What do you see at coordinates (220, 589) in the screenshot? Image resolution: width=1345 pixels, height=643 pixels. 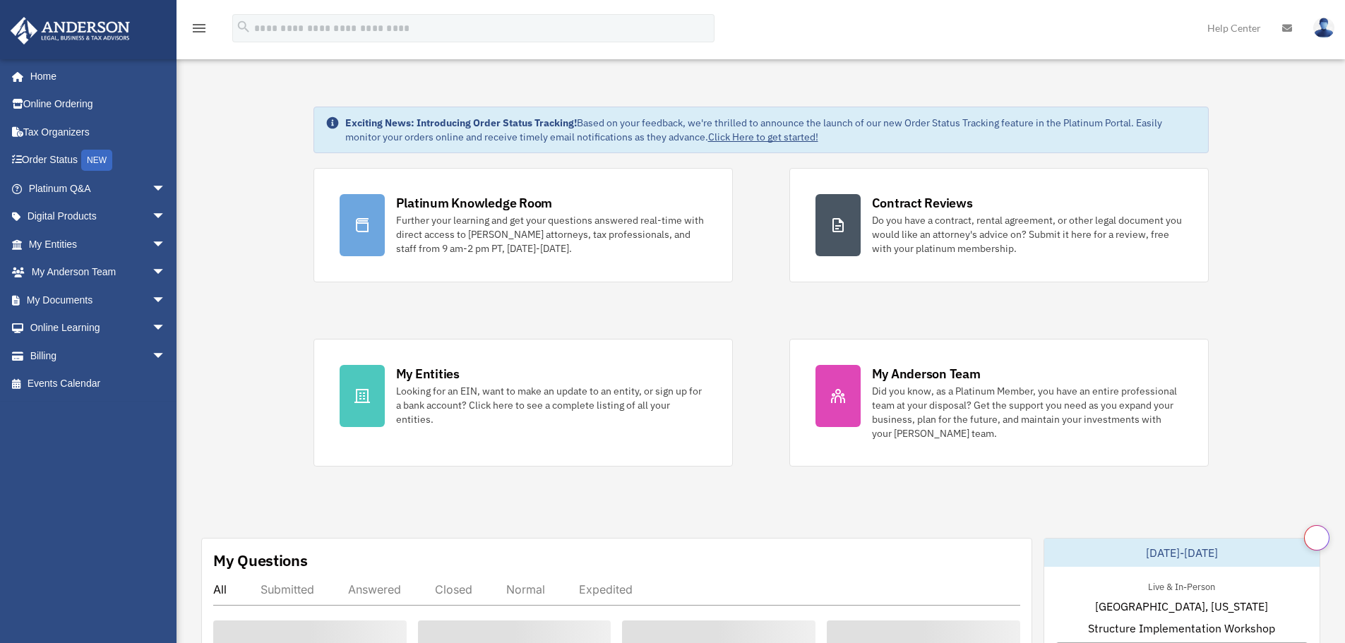 I see `div: All` at bounding box center [220, 589].